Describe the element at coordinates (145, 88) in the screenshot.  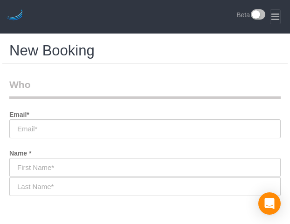
I see `legend: Who` at that location.